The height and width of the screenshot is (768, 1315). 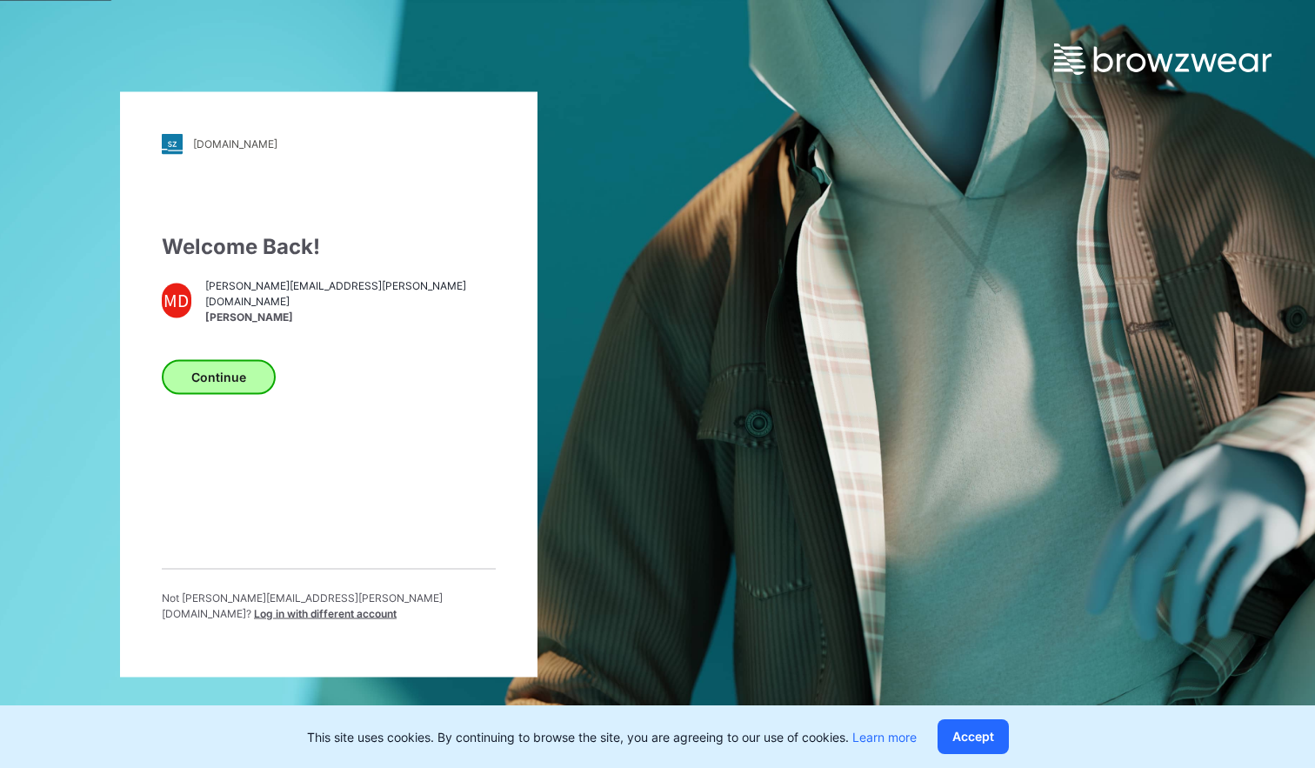 I want to click on div: Welcome Back!, so click(x=329, y=246).